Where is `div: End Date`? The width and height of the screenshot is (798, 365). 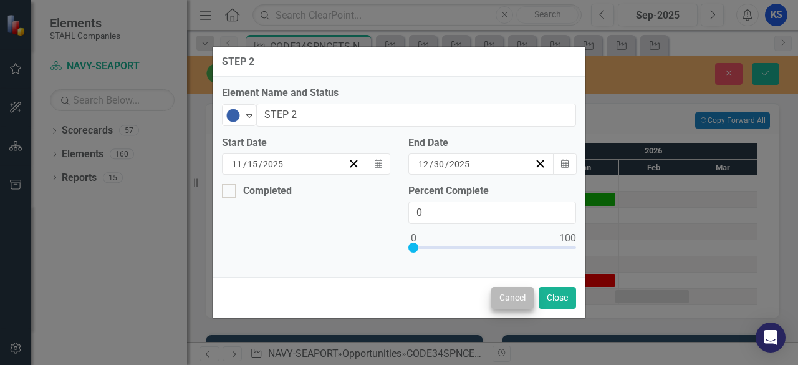
div: End Date is located at coordinates (492, 143).